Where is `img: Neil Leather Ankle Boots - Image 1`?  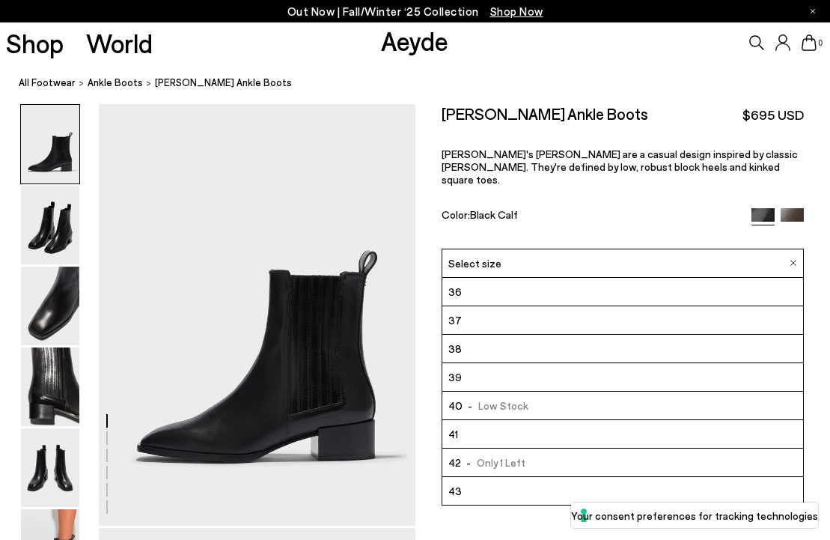 img: Neil Leather Ankle Boots - Image 1 is located at coordinates (50, 144).